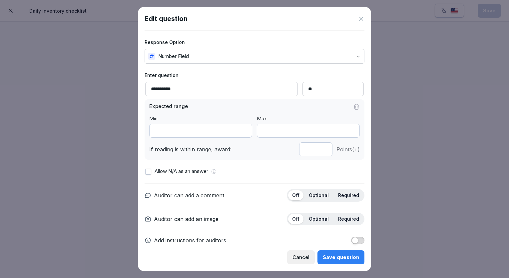 The image size is (509, 278). I want to click on p: Auditor can add a comment, so click(189, 195).